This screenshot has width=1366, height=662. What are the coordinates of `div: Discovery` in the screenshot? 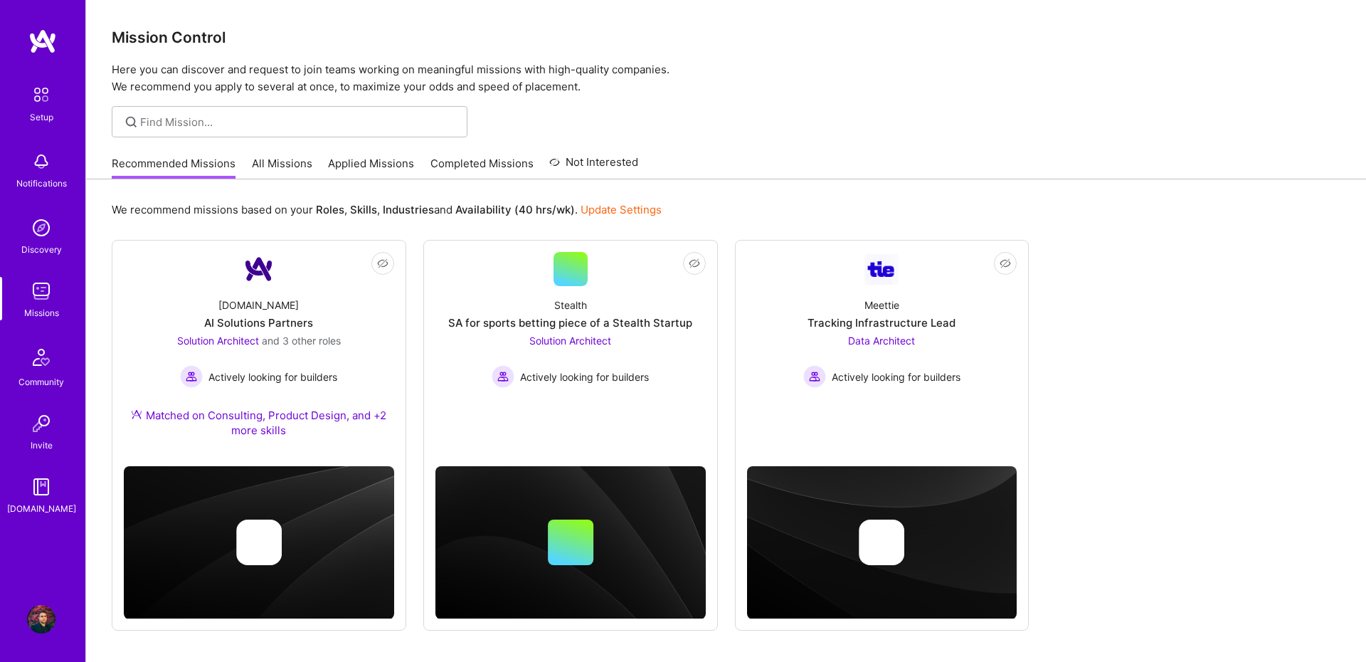 It's located at (41, 249).